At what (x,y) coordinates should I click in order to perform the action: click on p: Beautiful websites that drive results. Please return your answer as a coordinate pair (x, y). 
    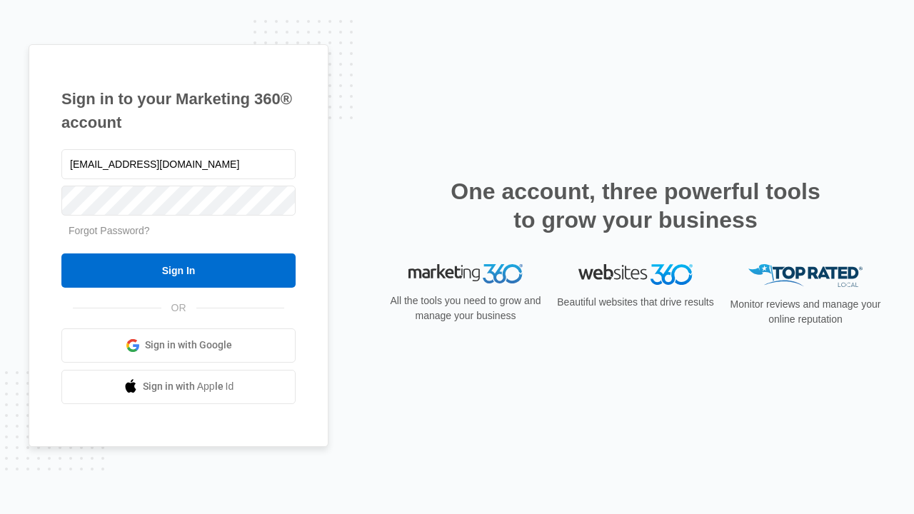
    Looking at the image, I should click on (636, 302).